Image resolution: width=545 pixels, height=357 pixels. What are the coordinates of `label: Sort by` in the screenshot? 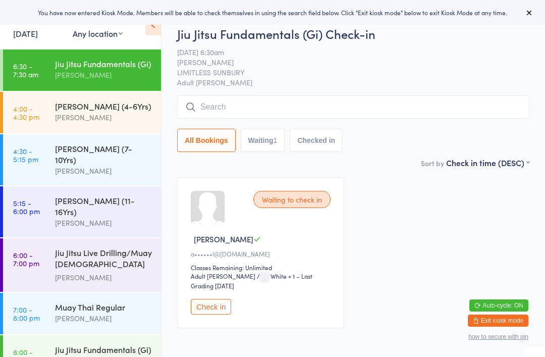 It's located at (433, 163).